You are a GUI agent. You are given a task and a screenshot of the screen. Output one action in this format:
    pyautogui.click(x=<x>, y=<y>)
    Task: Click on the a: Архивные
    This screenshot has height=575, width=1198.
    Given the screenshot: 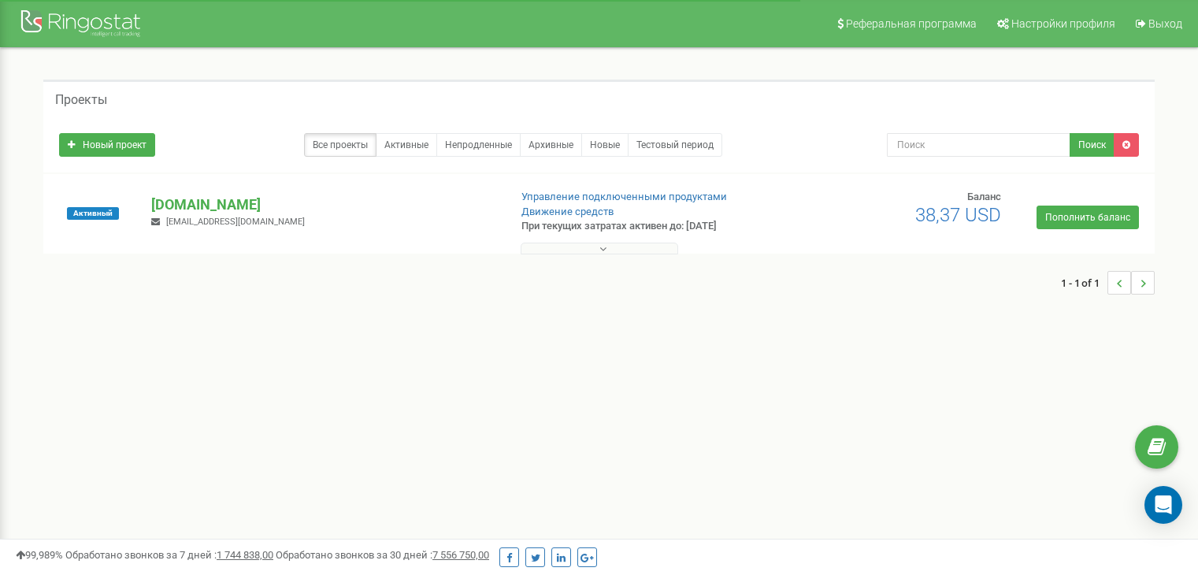 What is the action you would take?
    pyautogui.click(x=551, y=145)
    